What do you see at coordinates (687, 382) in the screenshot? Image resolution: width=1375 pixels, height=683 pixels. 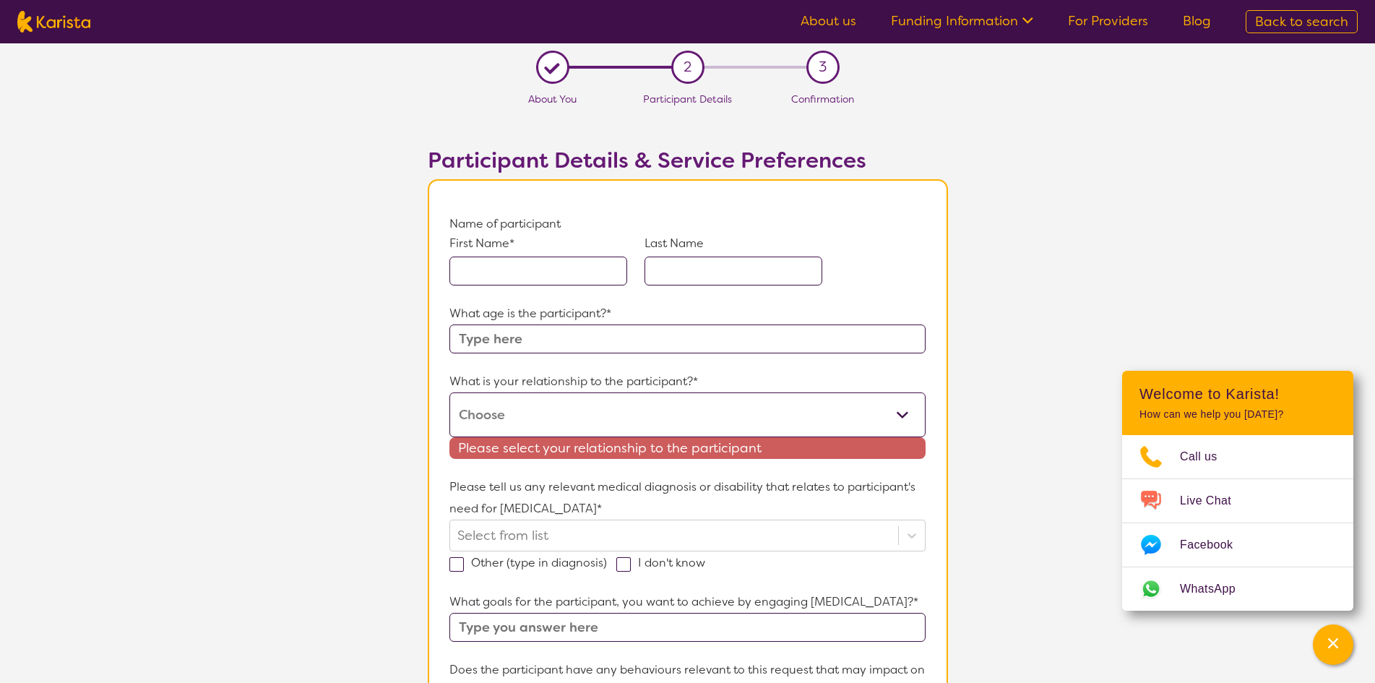 I see `p: What is your relationship to the participant?*` at bounding box center [687, 382].